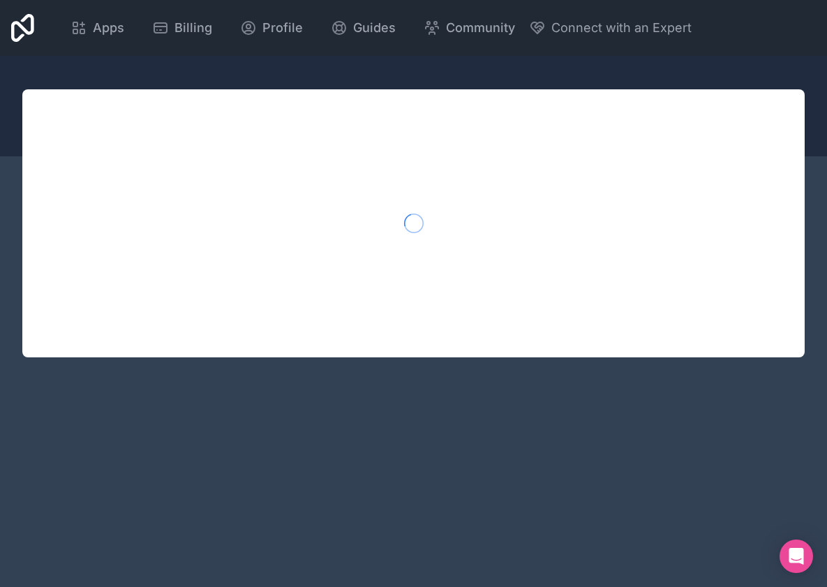 The height and width of the screenshot is (587, 827). Describe the element at coordinates (621, 28) in the screenshot. I see `span: Connect with an Expert` at that location.